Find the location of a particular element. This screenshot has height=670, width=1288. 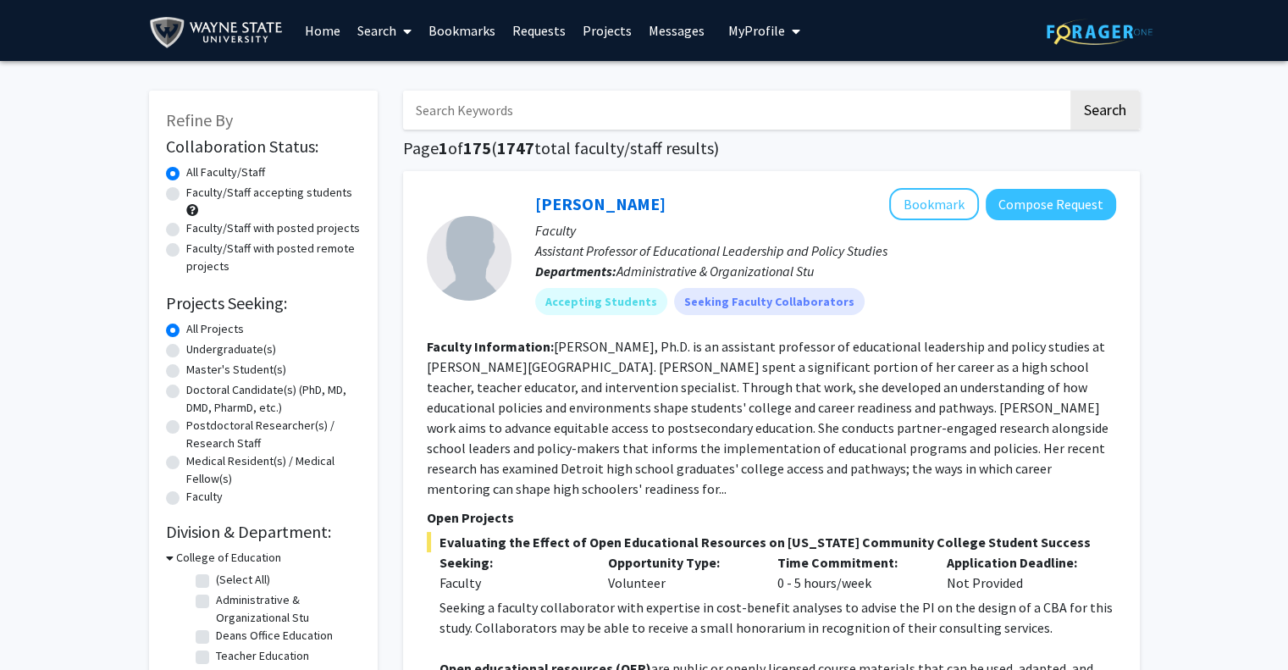

p: Assistant Professor of Educational Leadership and Policy Studies is located at coordinates (825, 251).